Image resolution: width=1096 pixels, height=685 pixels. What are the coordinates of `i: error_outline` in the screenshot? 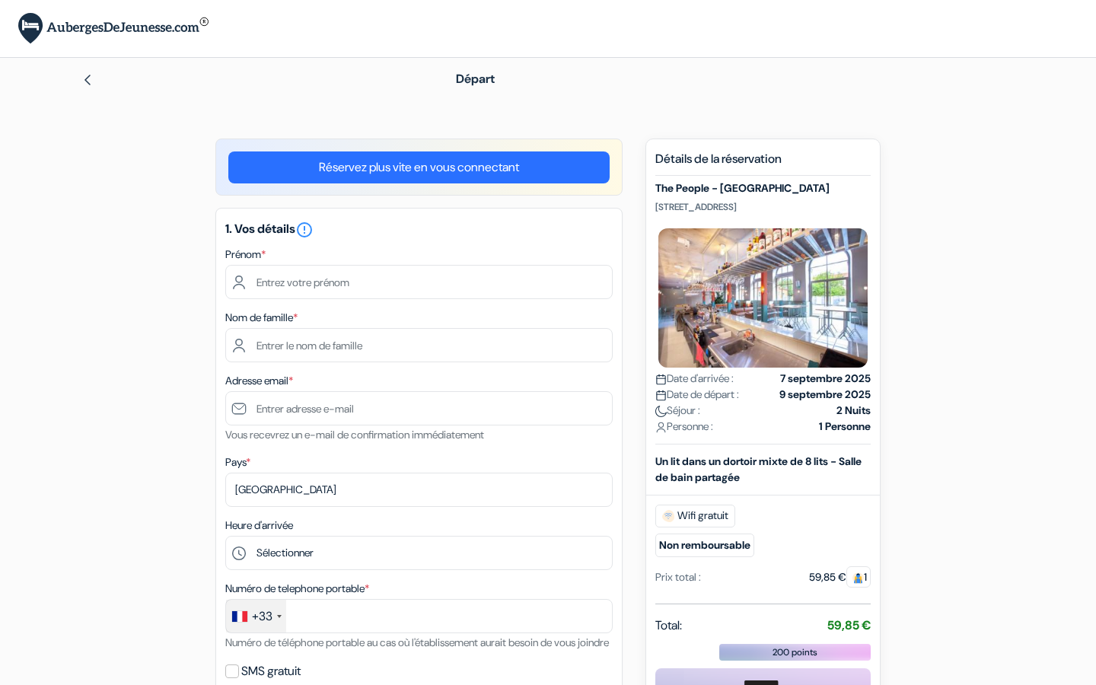 It's located at (304, 230).